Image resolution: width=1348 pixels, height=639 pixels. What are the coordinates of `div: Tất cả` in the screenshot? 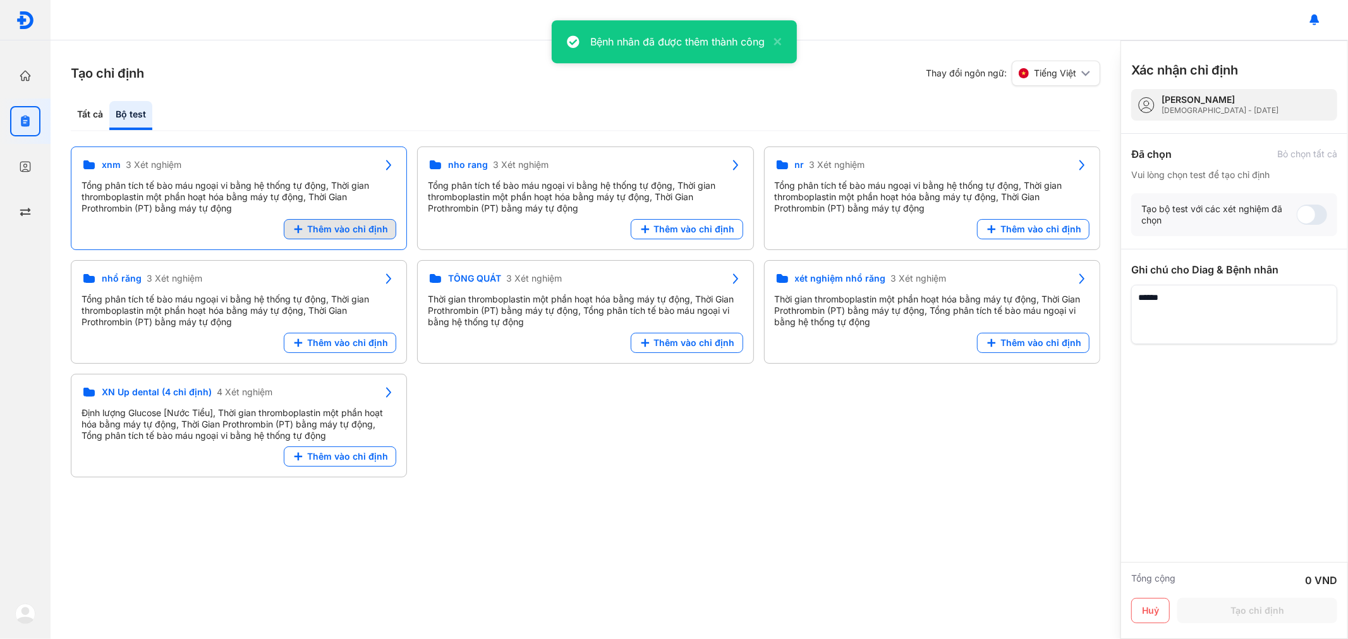 It's located at (90, 116).